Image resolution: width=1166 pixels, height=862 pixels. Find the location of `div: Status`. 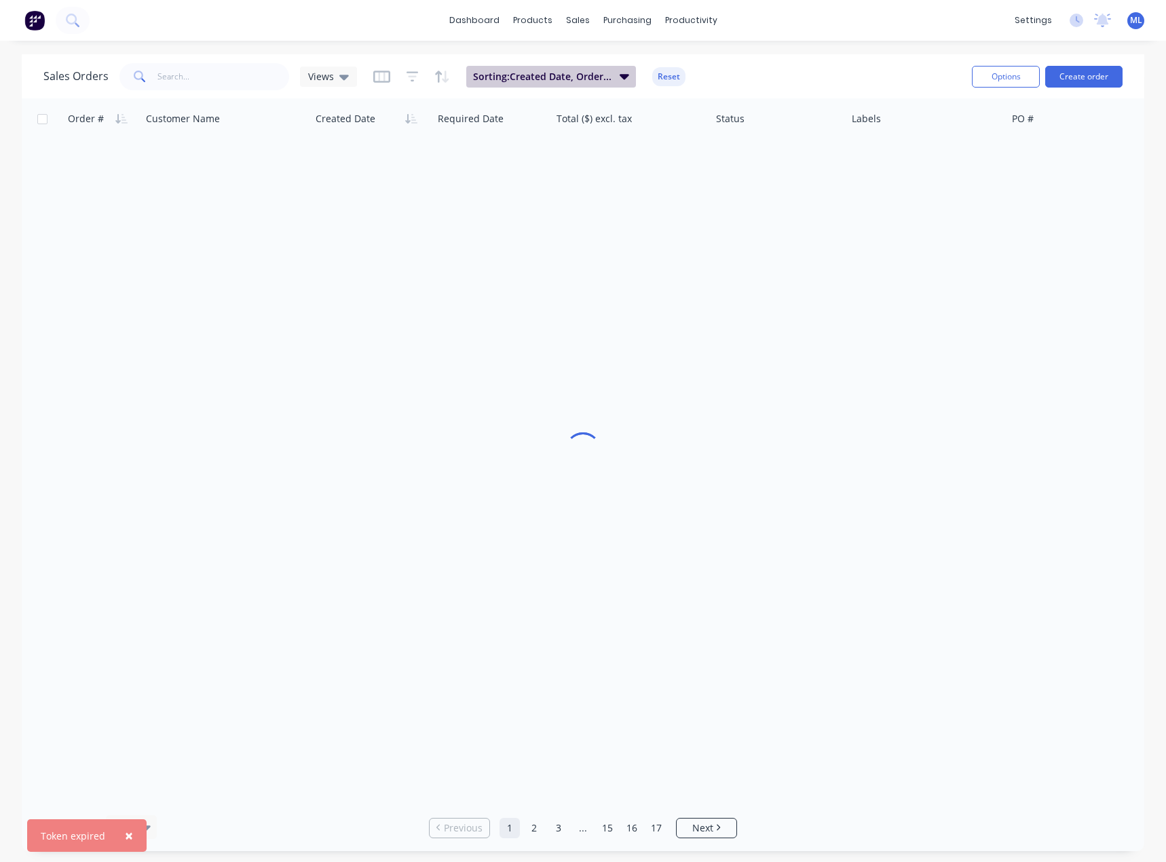

div: Status is located at coordinates (731, 119).